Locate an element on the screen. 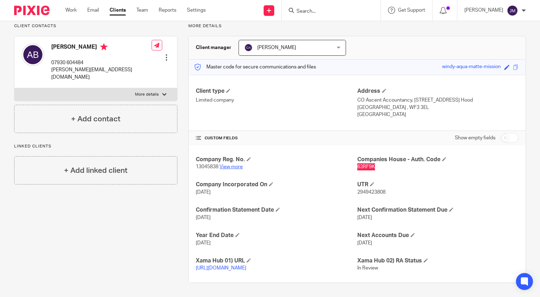 This screenshot has height=297, width=540. img: Pixie is located at coordinates (32, 10).